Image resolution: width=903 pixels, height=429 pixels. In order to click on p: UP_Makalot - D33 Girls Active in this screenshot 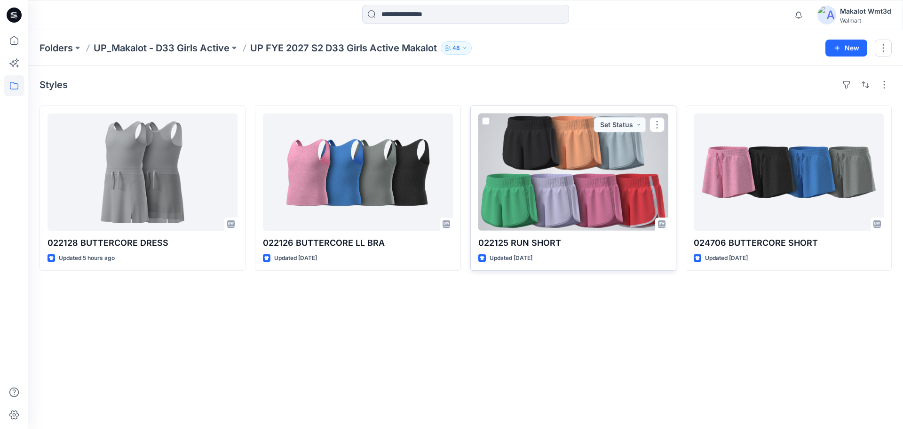, I will do `click(161, 48)`.